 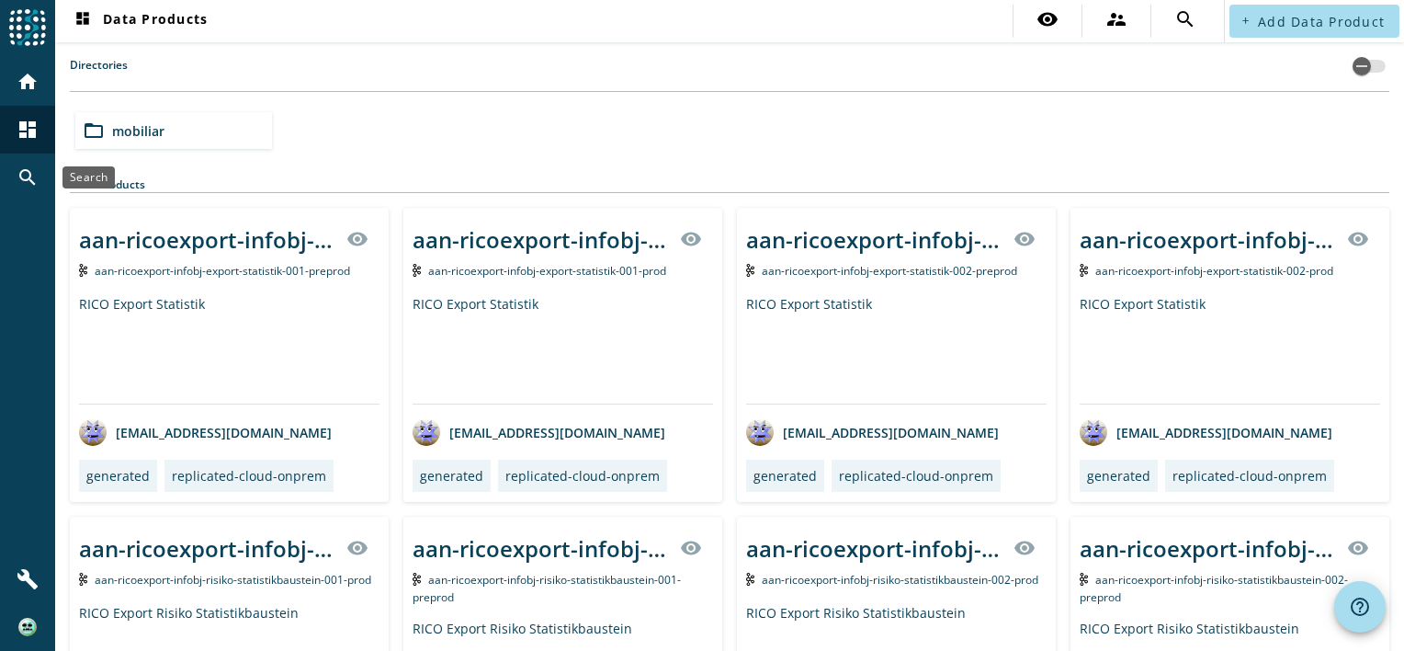 I want to click on img: Kafka Topic: aan-ricoexport-infobj-export-statistik-002-prod, so click(x=1083, y=270).